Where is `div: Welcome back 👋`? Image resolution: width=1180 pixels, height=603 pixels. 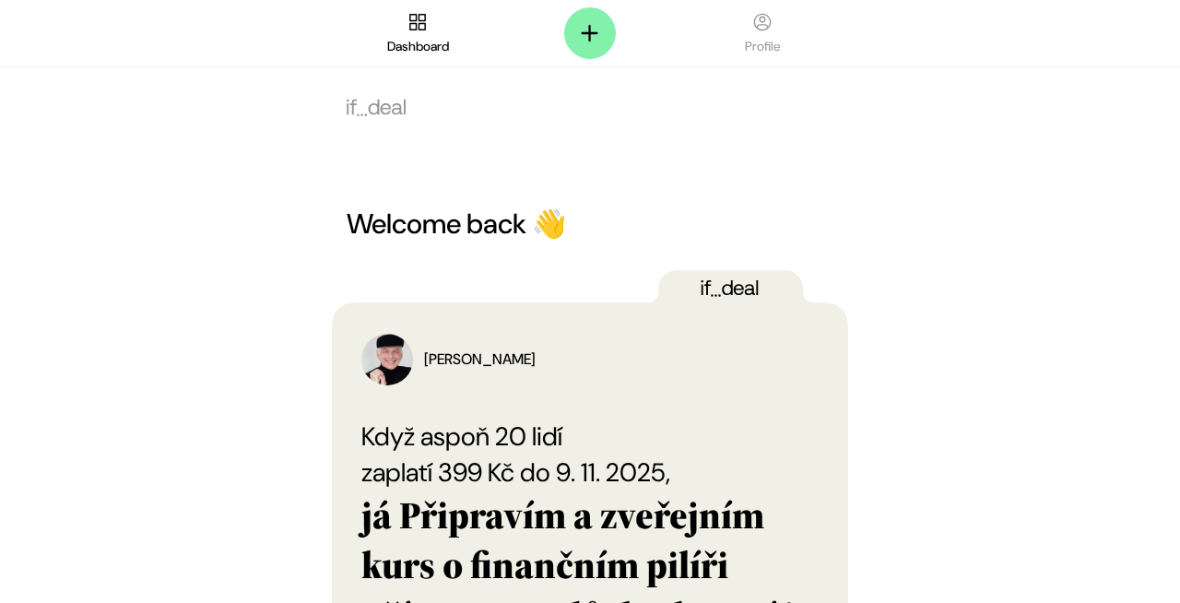
div: Welcome back 👋 is located at coordinates (590, 224).